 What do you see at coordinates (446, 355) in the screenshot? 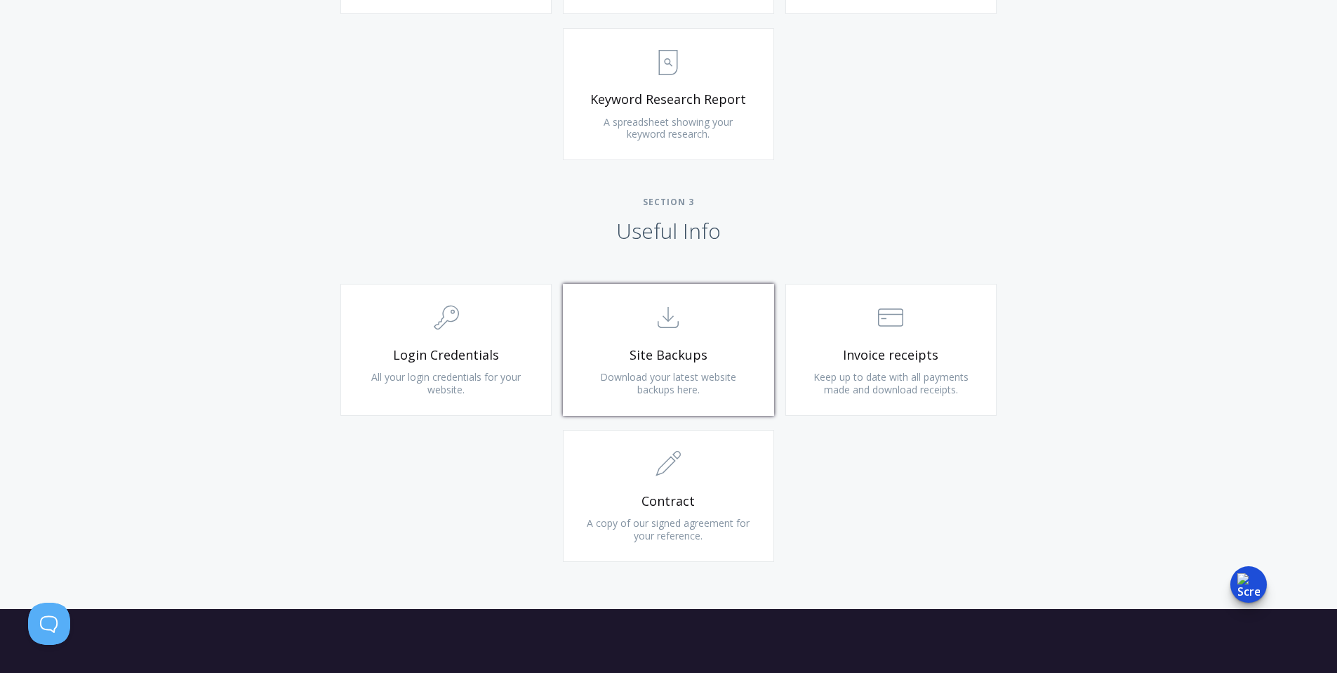
I see `span: Login Credentials` at bounding box center [446, 355].